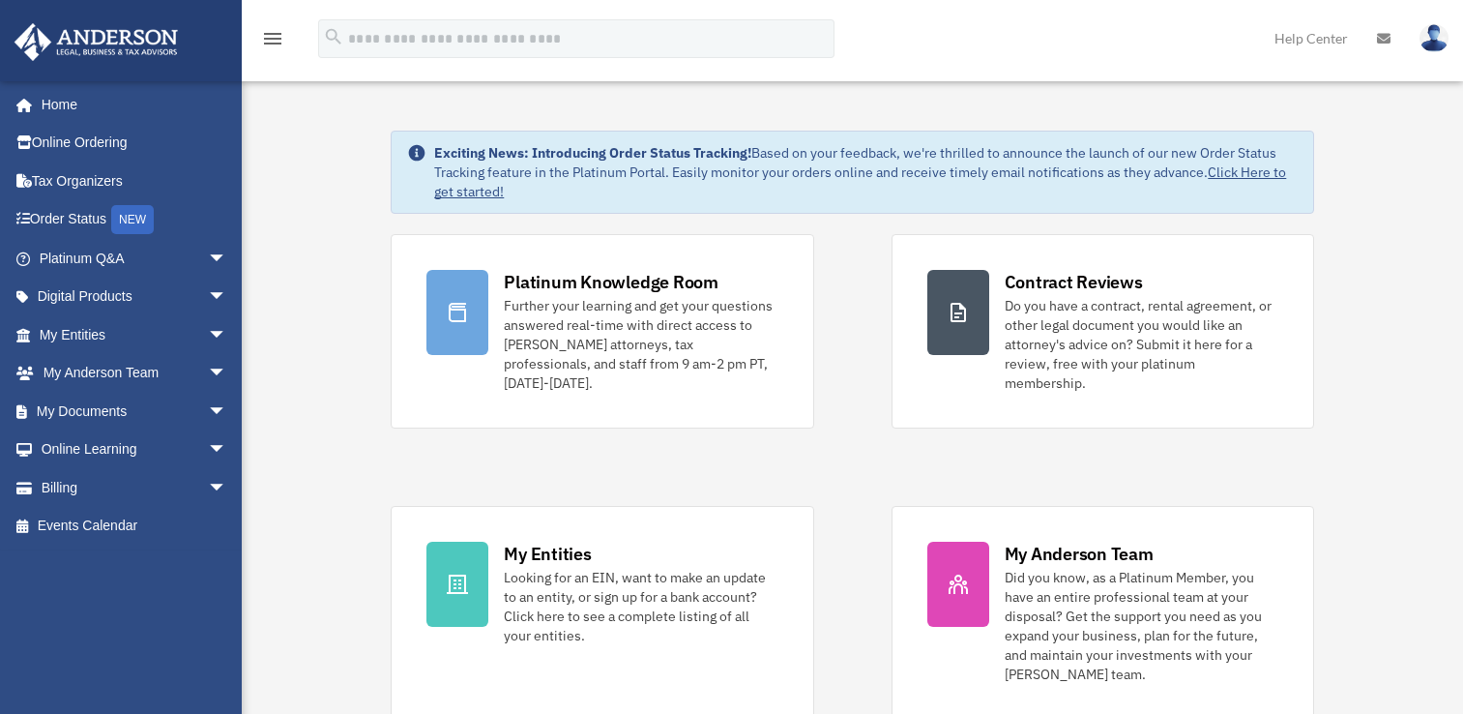 The width and height of the screenshot is (1463, 714). What do you see at coordinates (1102, 331) in the screenshot?
I see `a: Contract Reviews Do you have a contract, rental agreement, or other legal document you would like...` at bounding box center [1102, 331].